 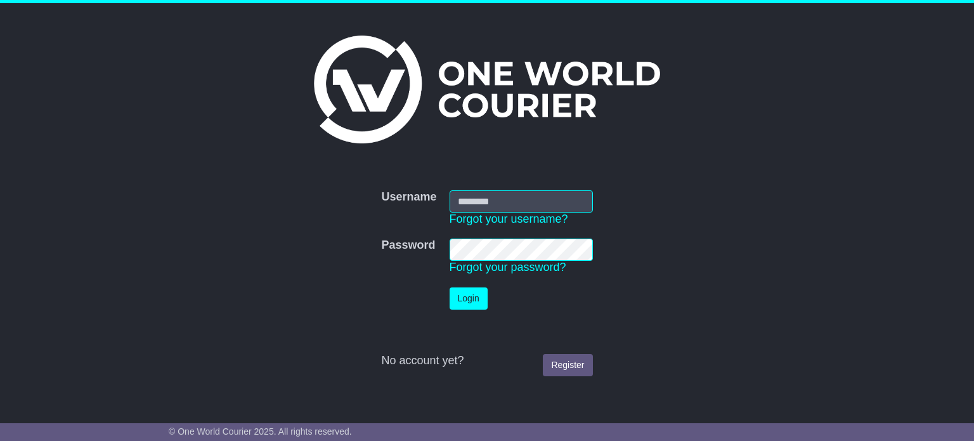 What do you see at coordinates (486, 361) in the screenshot?
I see `div: No account yet?` at bounding box center [486, 361].